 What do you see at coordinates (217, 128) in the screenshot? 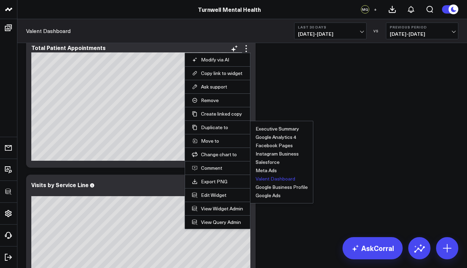
I see `button: Duplicate to` at bounding box center [217, 128].